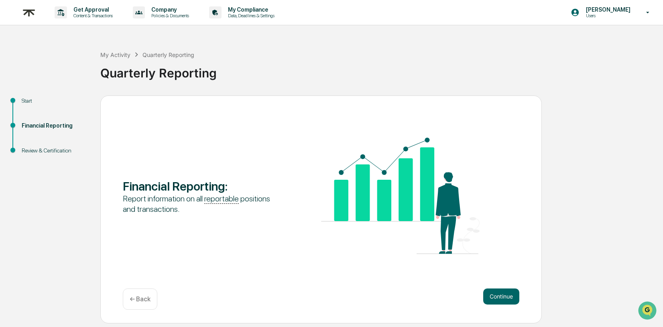 The width and height of the screenshot is (663, 327). Describe the element at coordinates (15, 69) in the screenshot. I see `img: 1746055101610-c473b297-6a78-478c-a979-82029cc54cd1` at that location.